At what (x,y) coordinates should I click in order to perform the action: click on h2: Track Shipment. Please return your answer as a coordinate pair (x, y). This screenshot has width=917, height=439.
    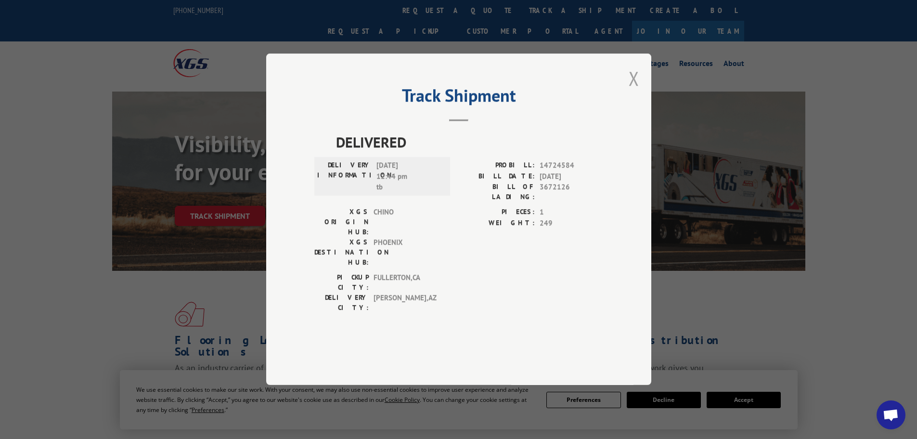
    Looking at the image, I should click on (459, 98).